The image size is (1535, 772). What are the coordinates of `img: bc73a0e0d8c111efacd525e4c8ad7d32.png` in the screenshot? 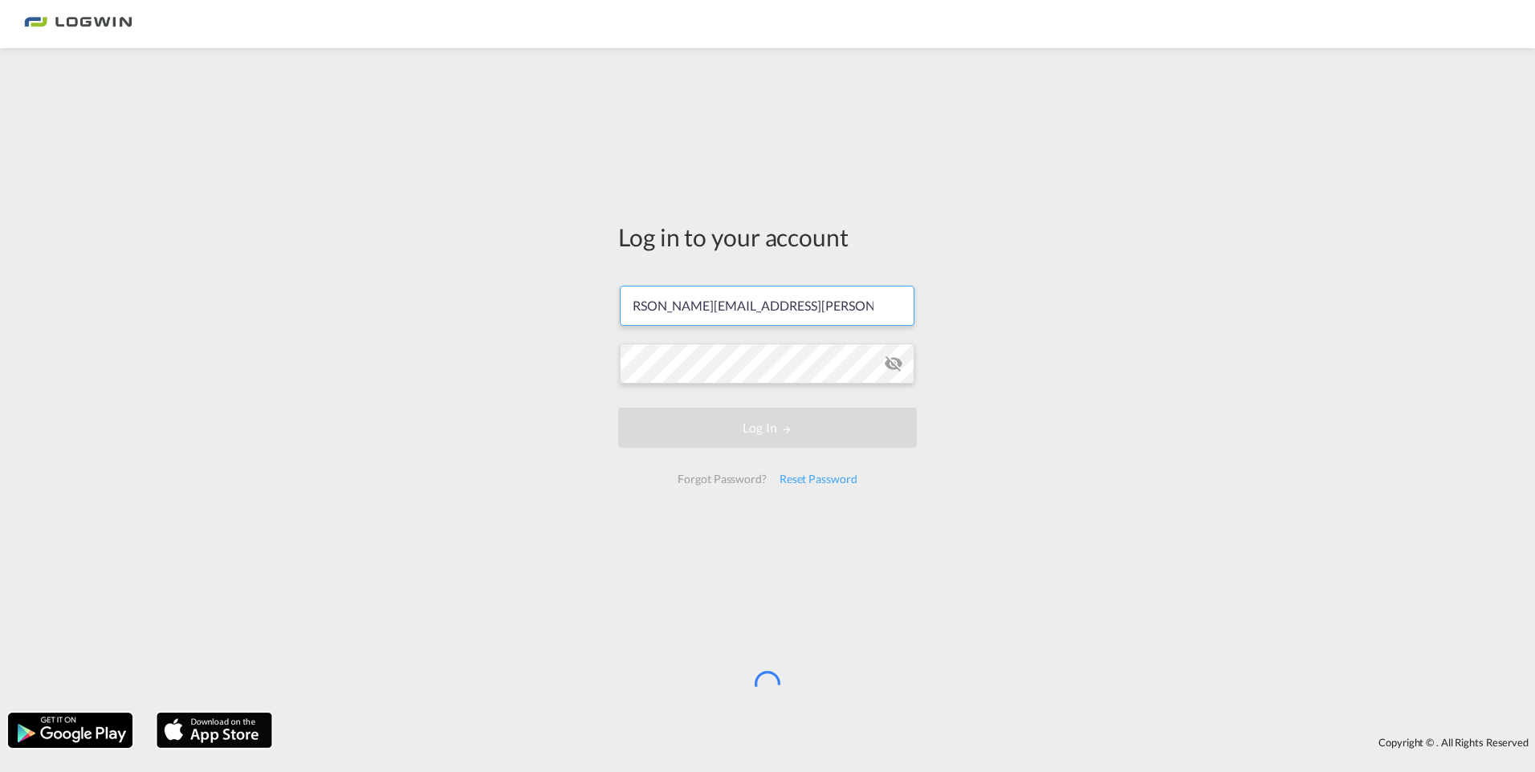 It's located at (78, 24).